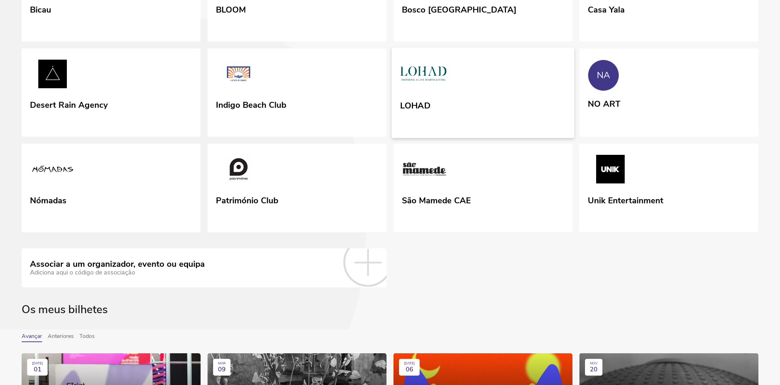  What do you see at coordinates (239, 75) in the screenshot?
I see `img: Indigo Beach Club` at bounding box center [239, 75].